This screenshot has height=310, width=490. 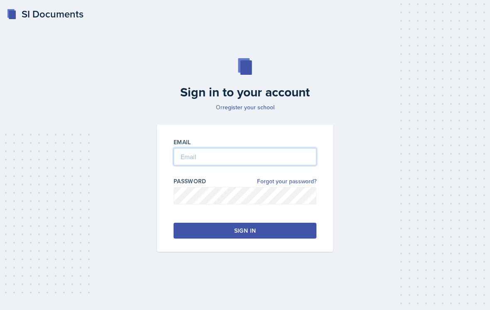 What do you see at coordinates (182, 142) in the screenshot?
I see `label: Email` at bounding box center [182, 142].